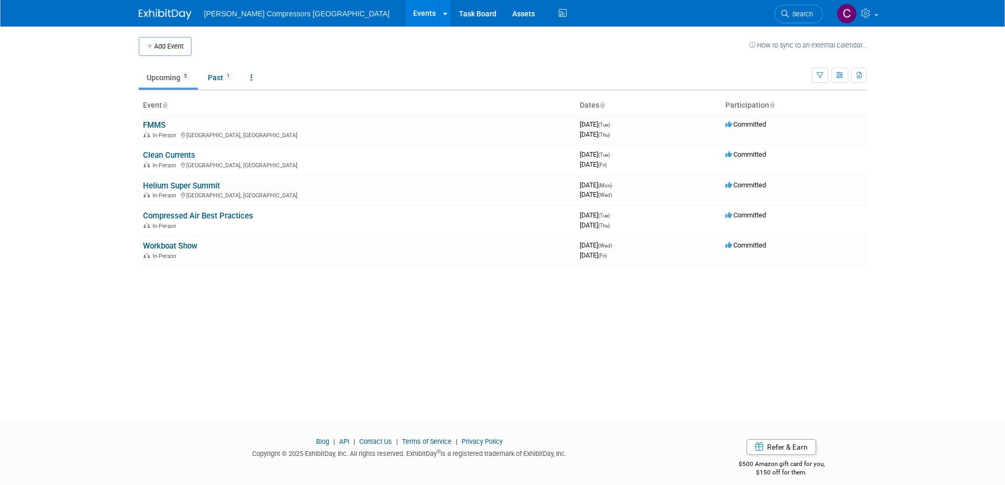 Image resolution: width=1005 pixels, height=485 pixels. What do you see at coordinates (165, 105) in the screenshot?
I see `a: Sort by Event Name` at bounding box center [165, 105].